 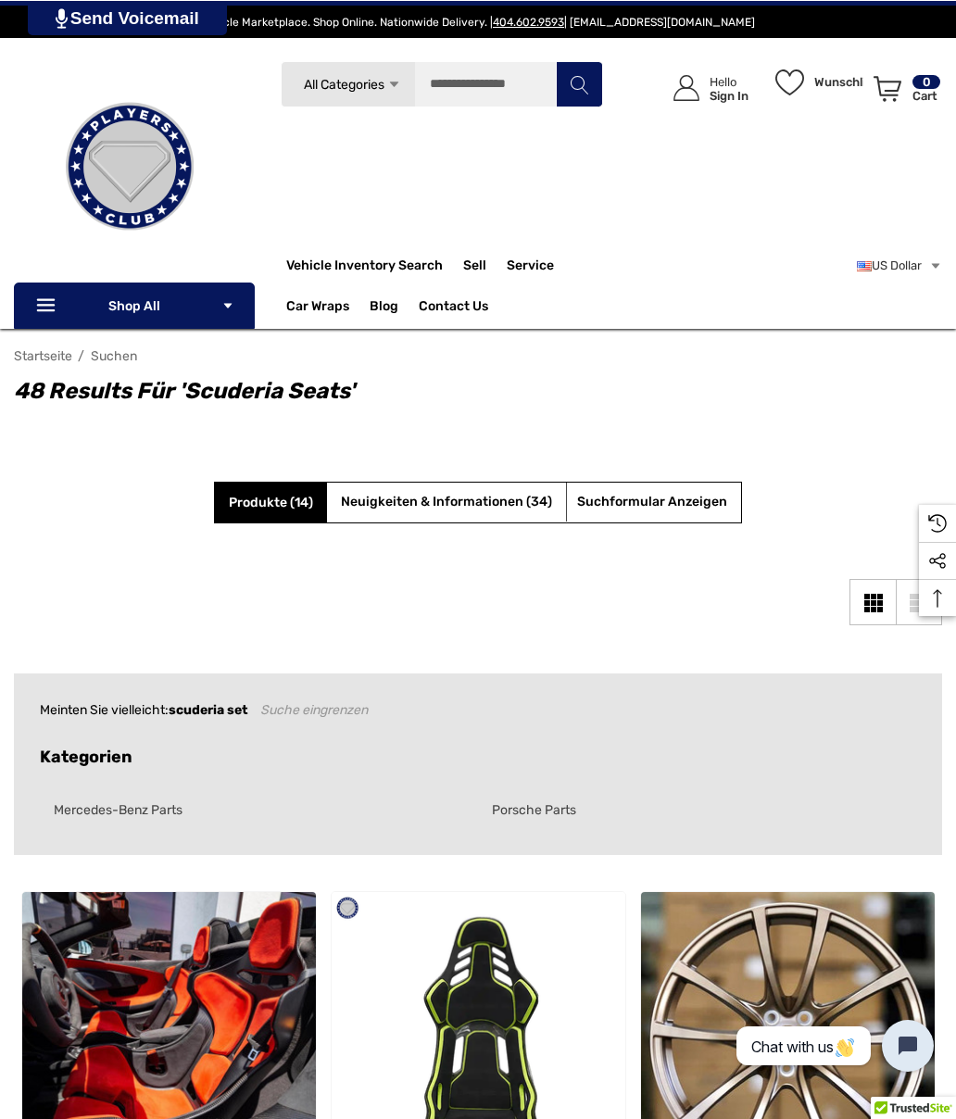 I want to click on a: Contact Us, so click(x=453, y=308).